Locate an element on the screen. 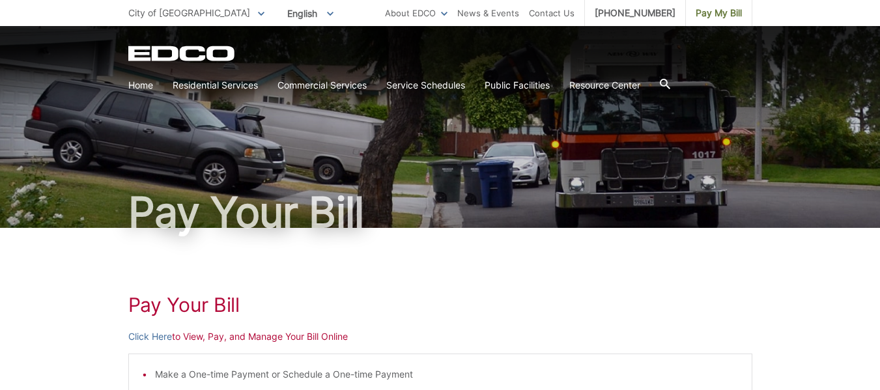 This screenshot has height=390, width=880. a: Click Here is located at coordinates (150, 337).